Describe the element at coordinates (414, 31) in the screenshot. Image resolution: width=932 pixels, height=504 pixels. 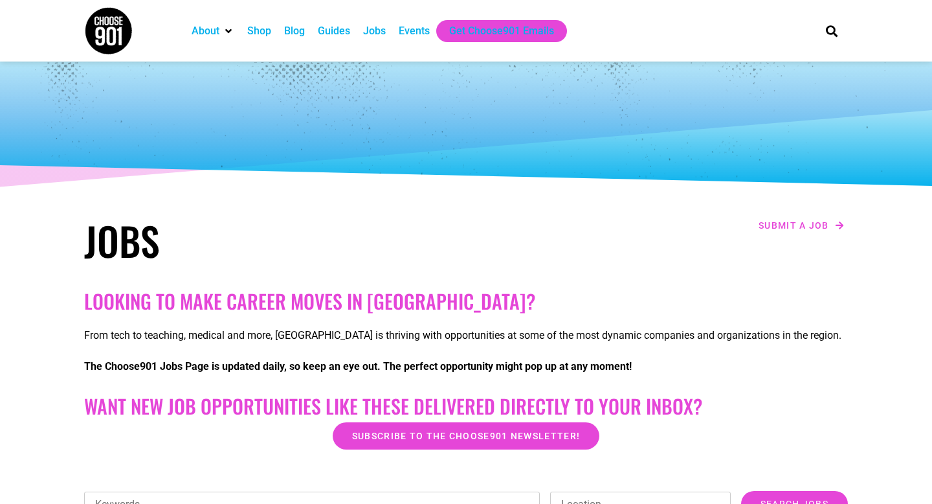
I see `div: Events` at that location.